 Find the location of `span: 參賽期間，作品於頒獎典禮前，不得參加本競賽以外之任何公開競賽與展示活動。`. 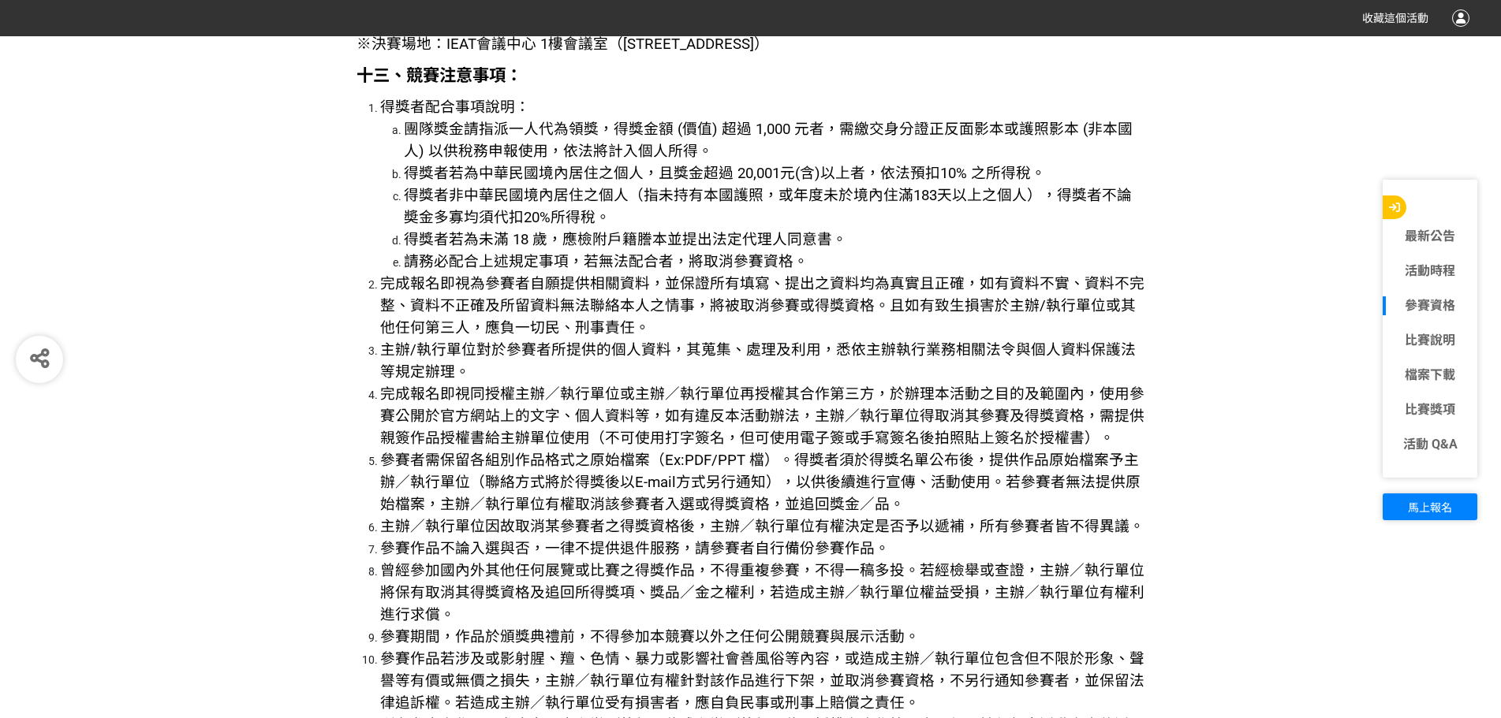

span: 參賽期間，作品於頒獎典禮前，不得參加本競賽以外之任何公開競賽與展示活動。 is located at coordinates (650, 637).